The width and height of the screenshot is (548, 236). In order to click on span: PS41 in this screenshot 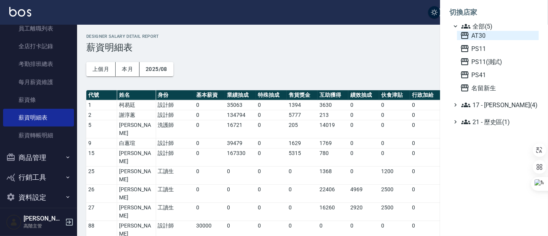, I will do `click(498, 75)`.